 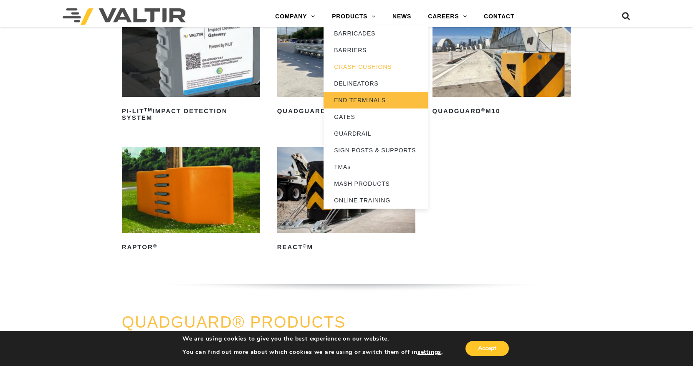 What do you see at coordinates (375, 100) in the screenshot?
I see `a: END TERMINALS` at bounding box center [375, 100].